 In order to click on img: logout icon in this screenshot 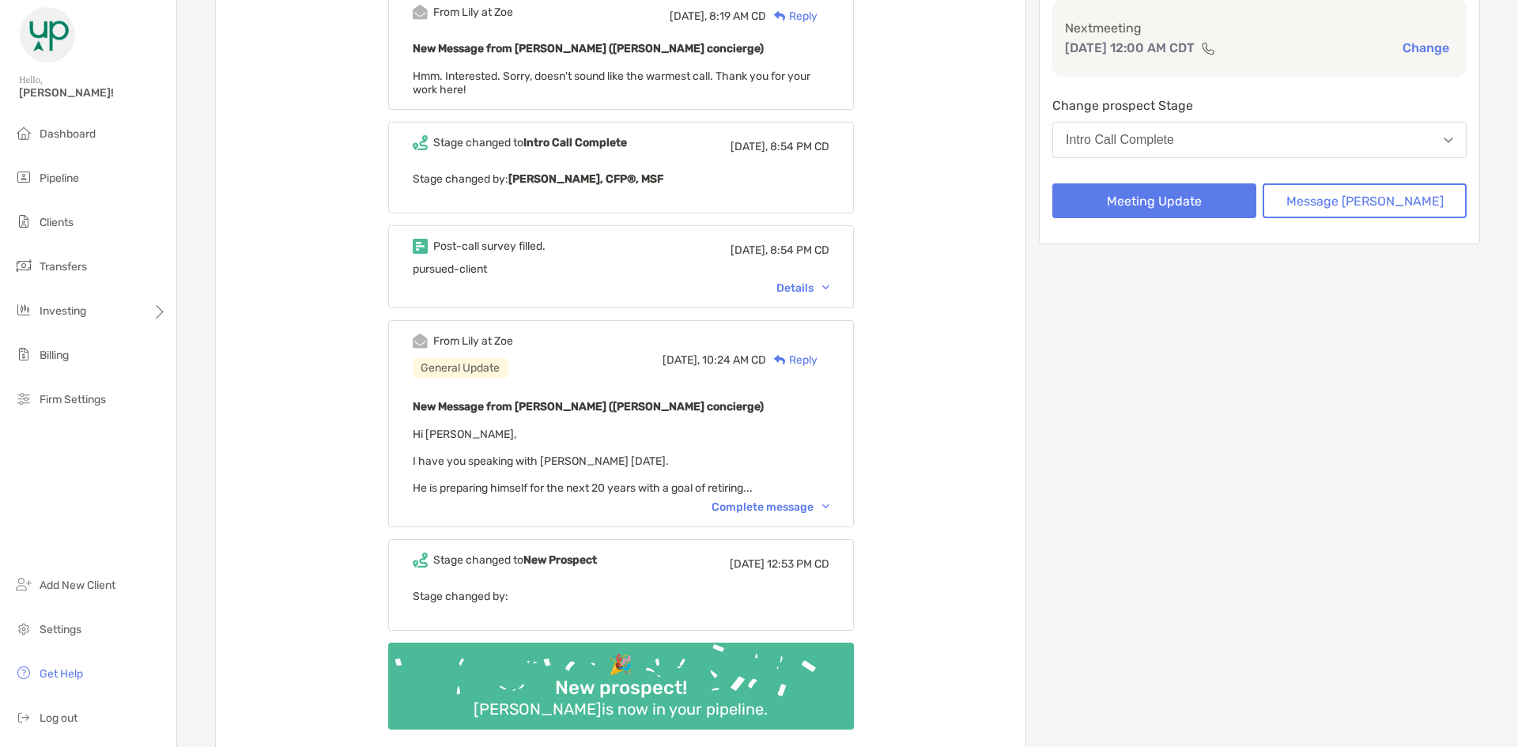, I will do `click(24, 717)`.